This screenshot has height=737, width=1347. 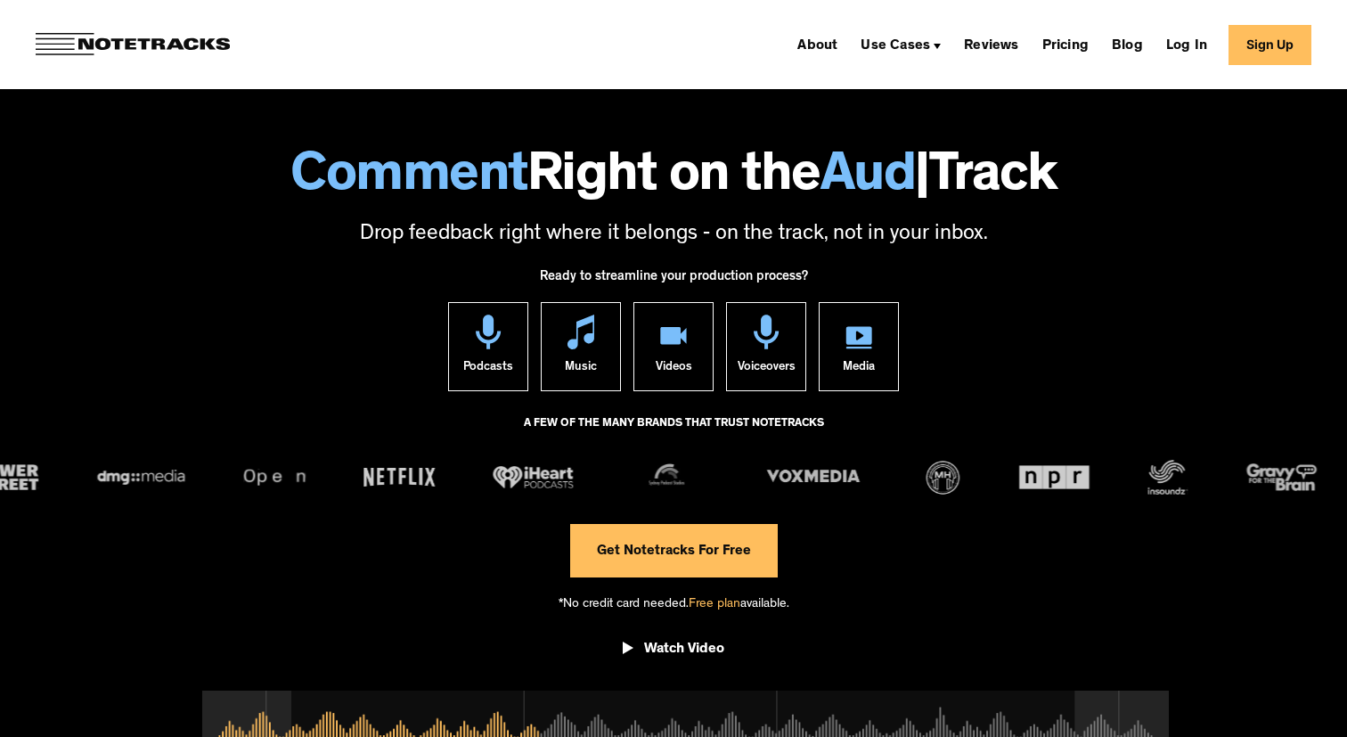 I want to click on div: Voiceovers, so click(x=766, y=370).